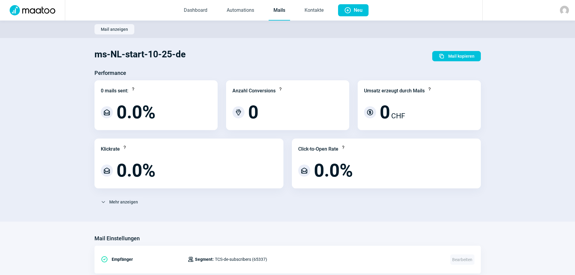 The height and width of the screenshot is (275, 575). Describe the element at coordinates (456, 56) in the screenshot. I see `button: Mail kopieren` at that location.